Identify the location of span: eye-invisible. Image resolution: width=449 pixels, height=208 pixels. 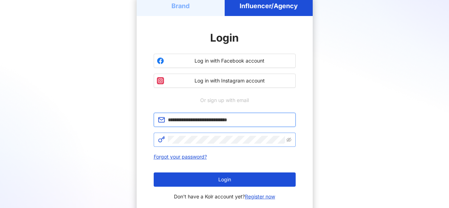
(289, 140).